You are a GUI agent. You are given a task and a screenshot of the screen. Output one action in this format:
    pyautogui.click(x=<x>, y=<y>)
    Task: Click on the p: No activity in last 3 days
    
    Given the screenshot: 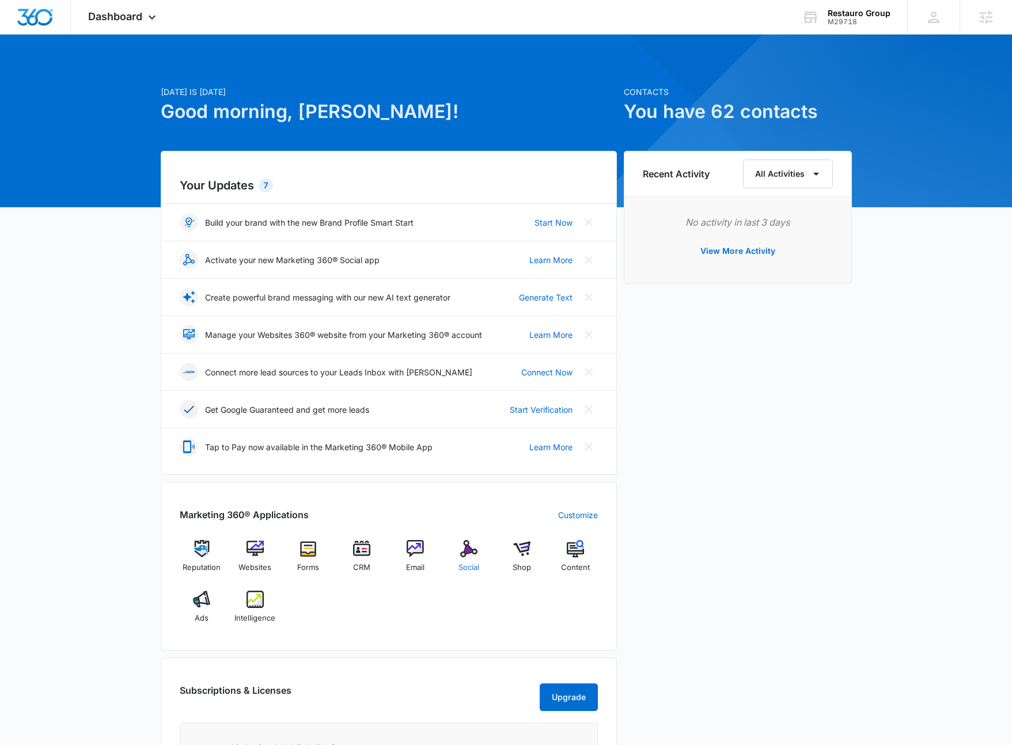 What is the action you would take?
    pyautogui.click(x=738, y=222)
    